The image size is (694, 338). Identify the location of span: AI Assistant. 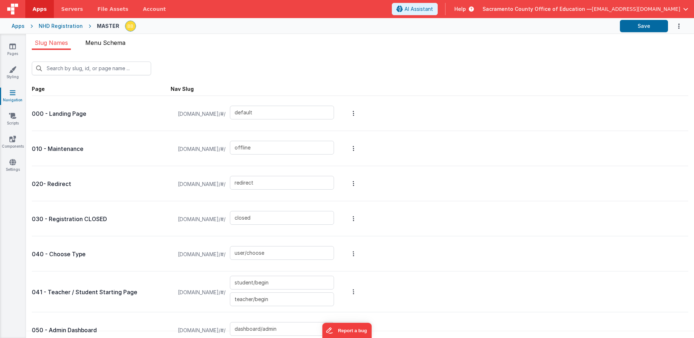
(419, 9).